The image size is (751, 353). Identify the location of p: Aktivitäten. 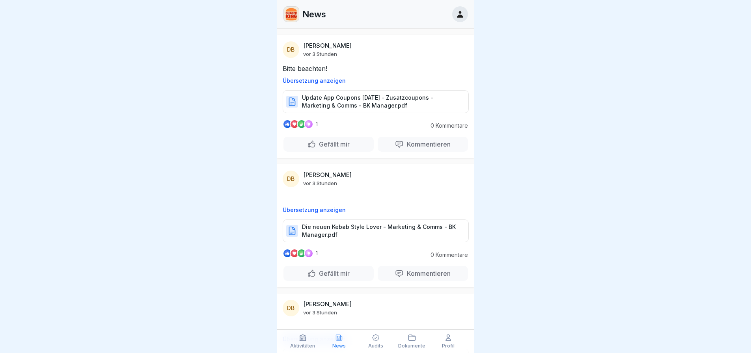
(302, 346).